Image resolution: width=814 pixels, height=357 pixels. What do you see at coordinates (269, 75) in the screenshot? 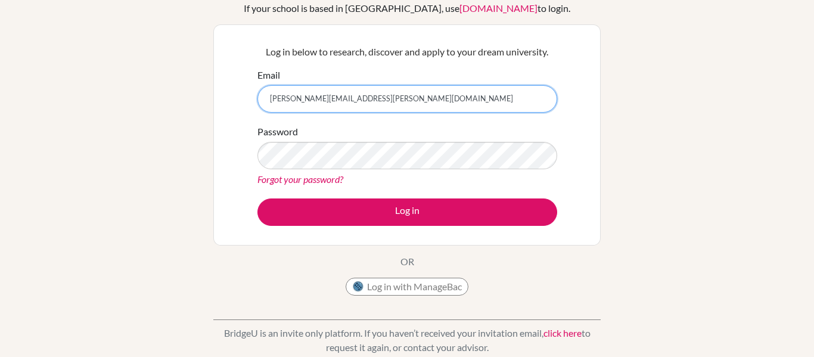
I see `label: Email` at bounding box center [269, 75].